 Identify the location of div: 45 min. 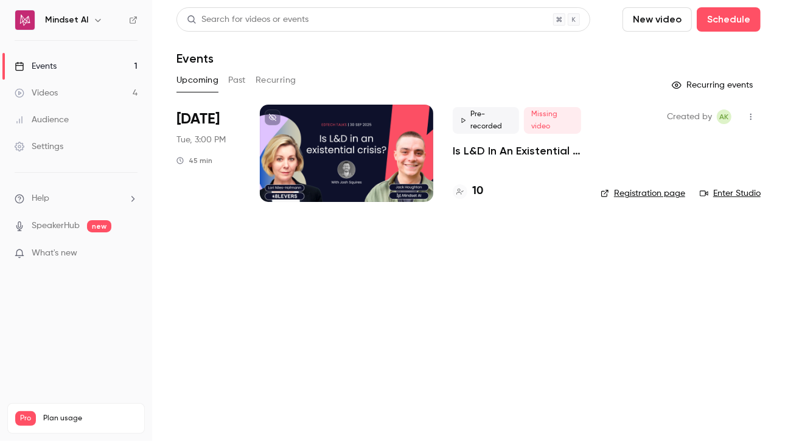
(194, 161).